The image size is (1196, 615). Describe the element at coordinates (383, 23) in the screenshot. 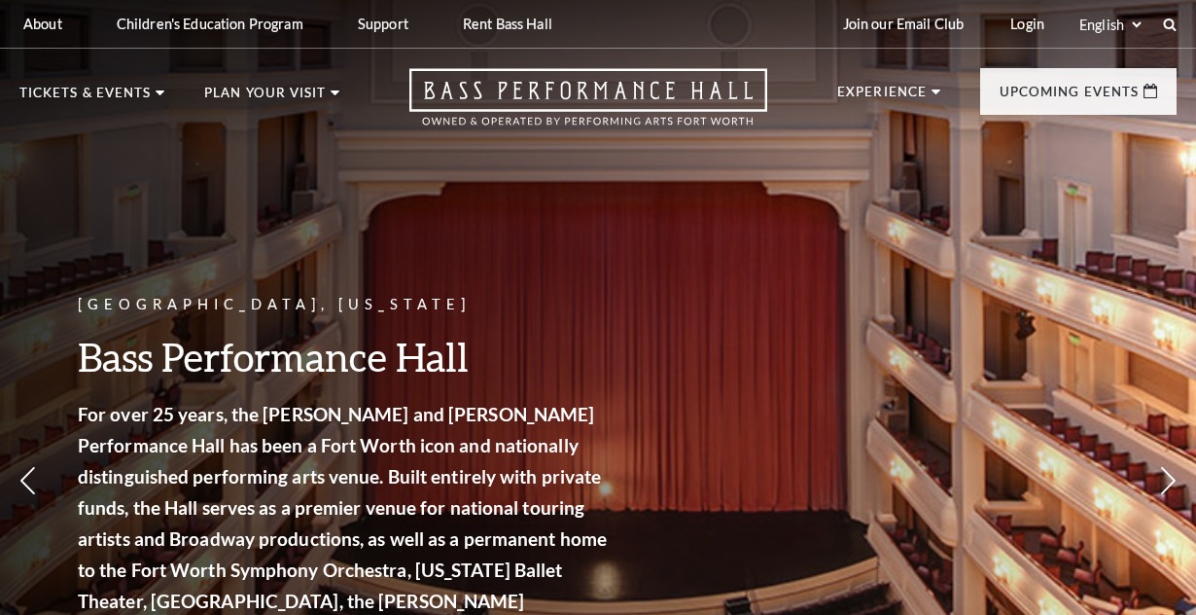

I see `p: Support` at that location.